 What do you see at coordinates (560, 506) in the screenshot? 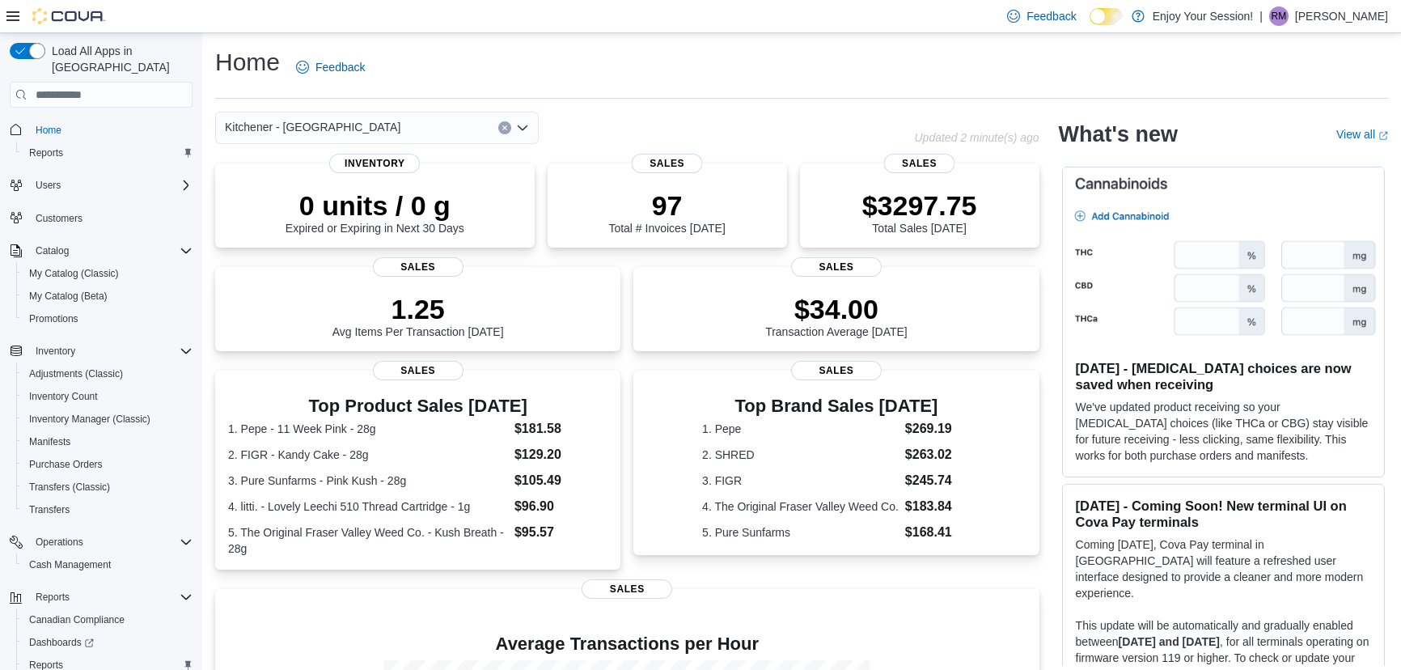
I see `dd: $96.90` at bounding box center [560, 506].